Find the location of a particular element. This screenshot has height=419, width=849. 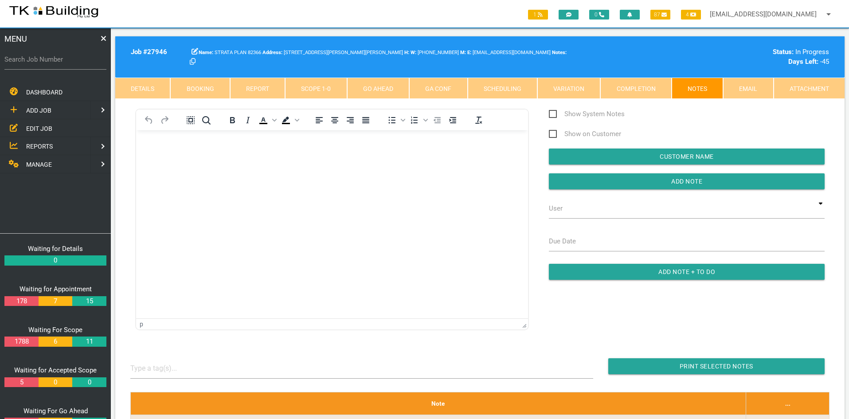

b: Job # 27946 is located at coordinates (149, 52).